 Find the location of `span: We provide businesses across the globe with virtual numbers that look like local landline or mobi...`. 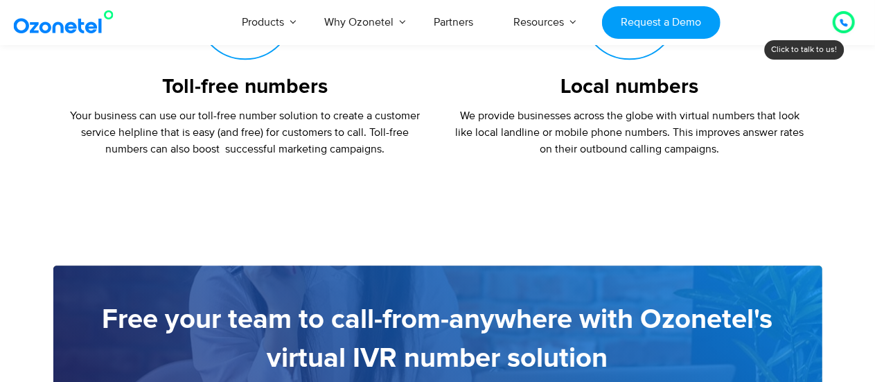

span: We provide businesses across the globe with virtual numbers that look like local landline or mobi... is located at coordinates (629, 132).